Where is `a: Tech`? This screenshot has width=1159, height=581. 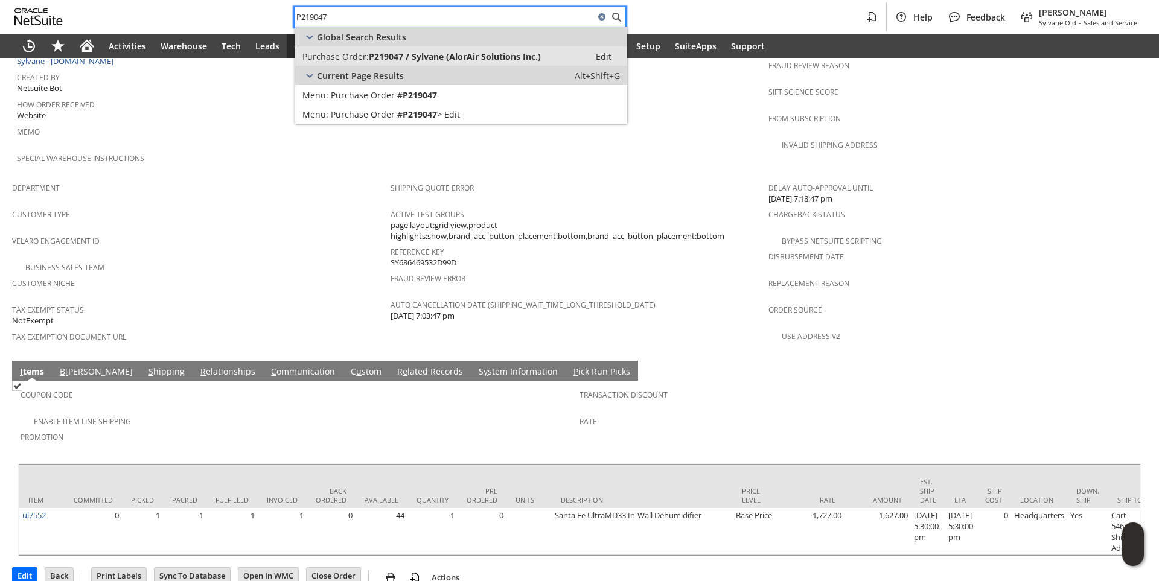
a: Tech is located at coordinates (231, 46).